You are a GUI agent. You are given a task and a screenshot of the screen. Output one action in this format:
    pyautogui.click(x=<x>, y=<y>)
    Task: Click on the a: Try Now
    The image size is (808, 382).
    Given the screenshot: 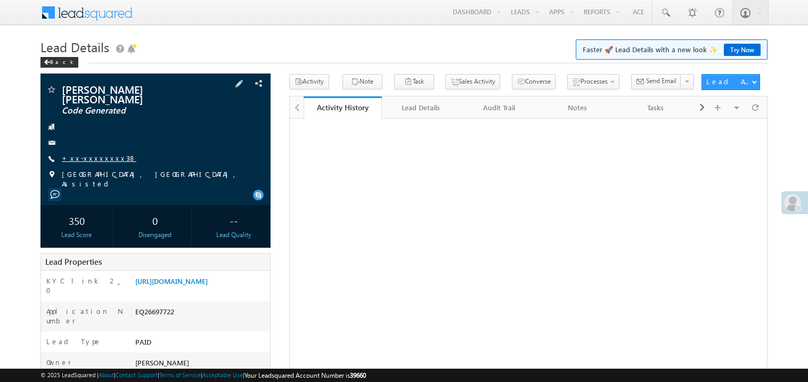 What is the action you would take?
    pyautogui.click(x=742, y=50)
    